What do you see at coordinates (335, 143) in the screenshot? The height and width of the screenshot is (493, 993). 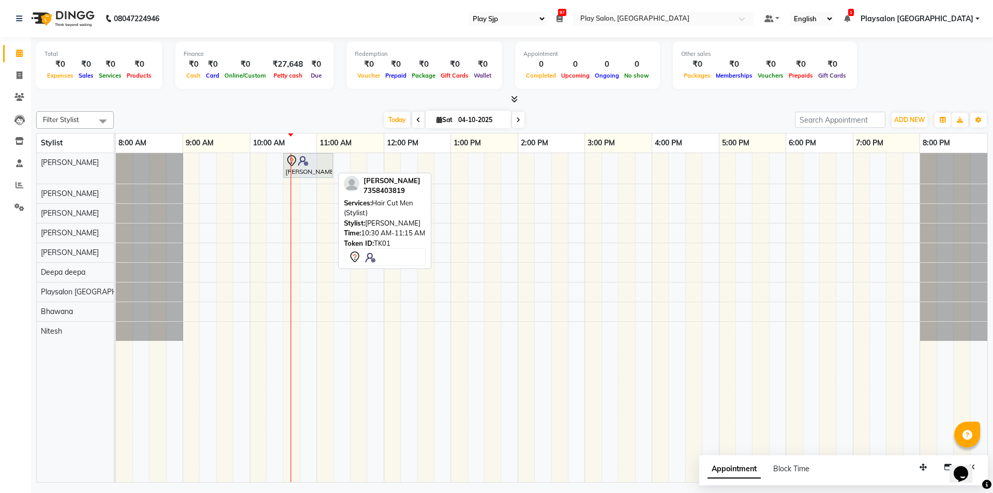 I see `a: 11:00 AM` at bounding box center [335, 143].